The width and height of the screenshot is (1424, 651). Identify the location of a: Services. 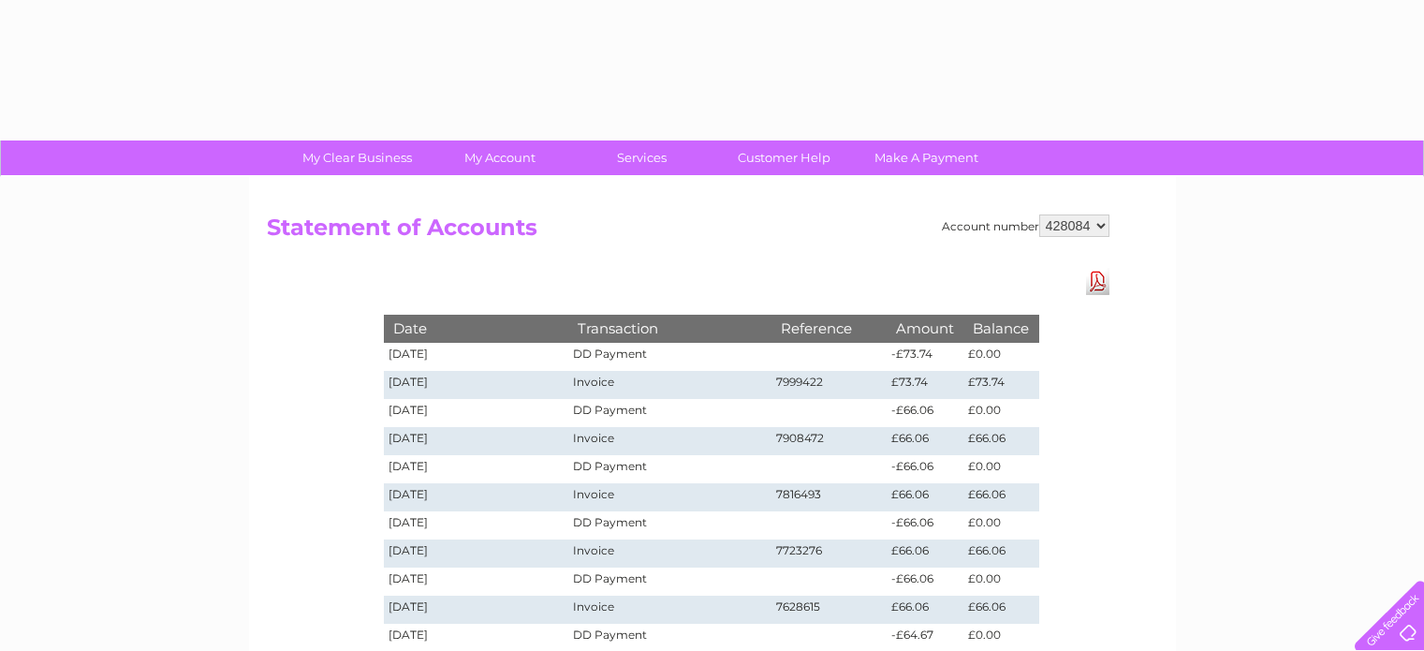
(642, 157).